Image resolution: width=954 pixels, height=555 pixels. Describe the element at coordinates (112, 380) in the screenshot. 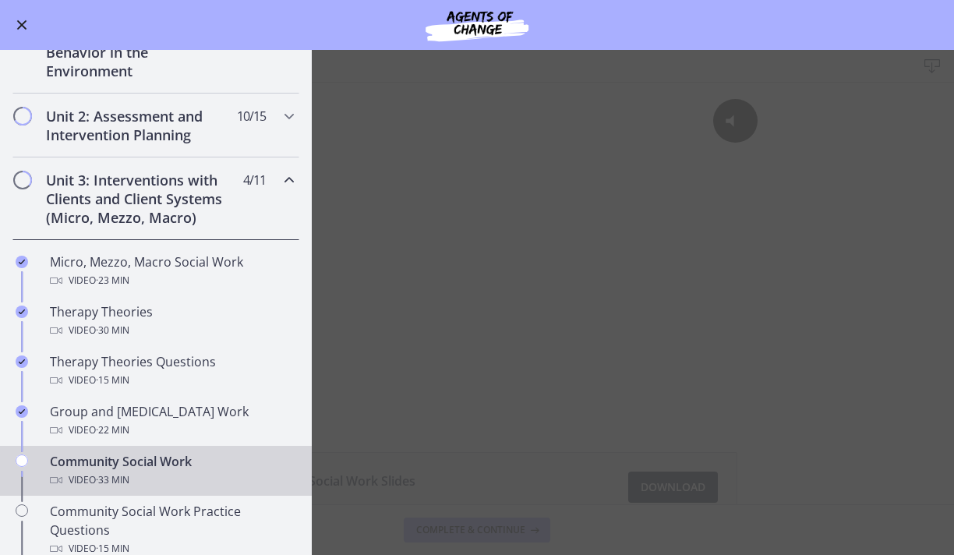

I see `span: · 15 min` at that location.